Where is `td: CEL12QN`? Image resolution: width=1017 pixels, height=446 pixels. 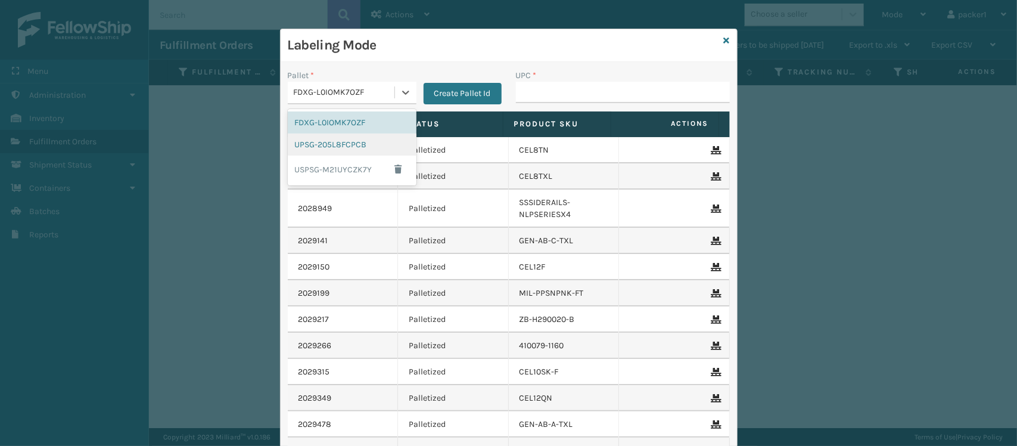 td: CEL12QN is located at coordinates (564, 398).